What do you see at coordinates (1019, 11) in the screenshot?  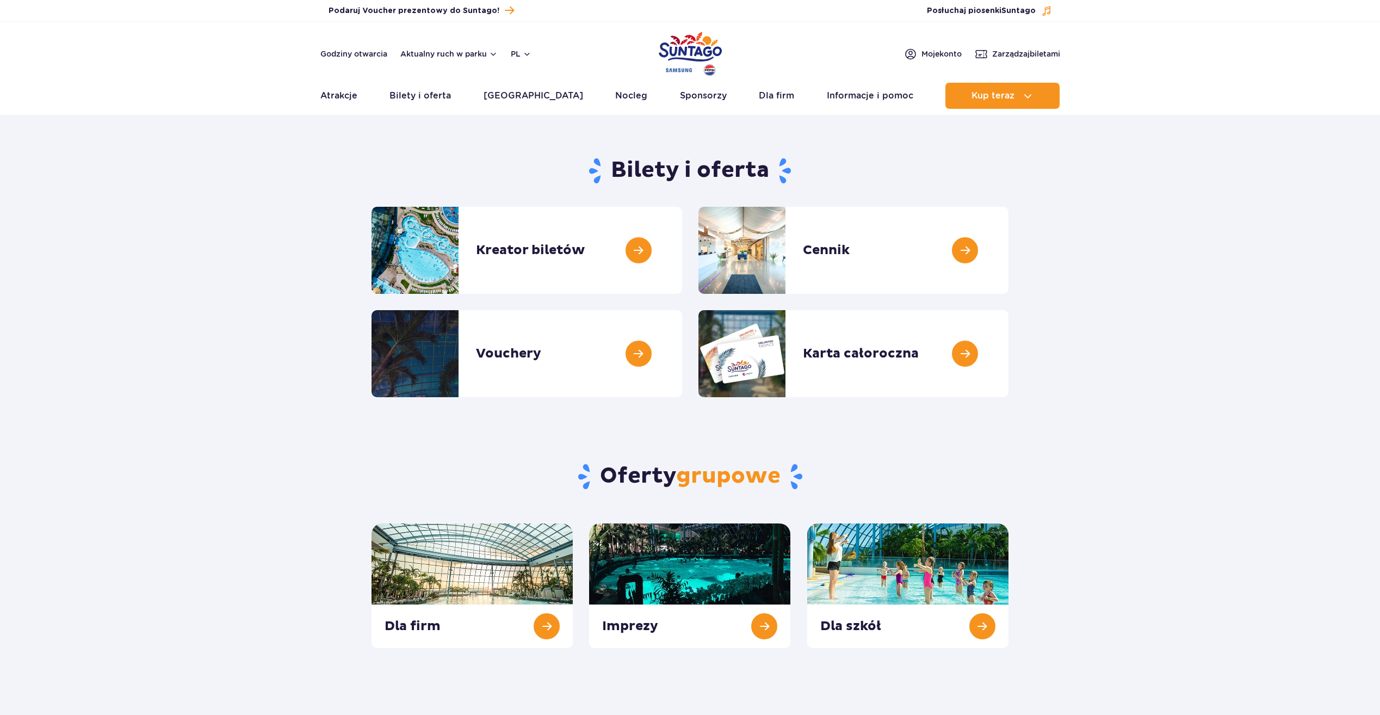 I see `span: Suntago` at bounding box center [1019, 11].